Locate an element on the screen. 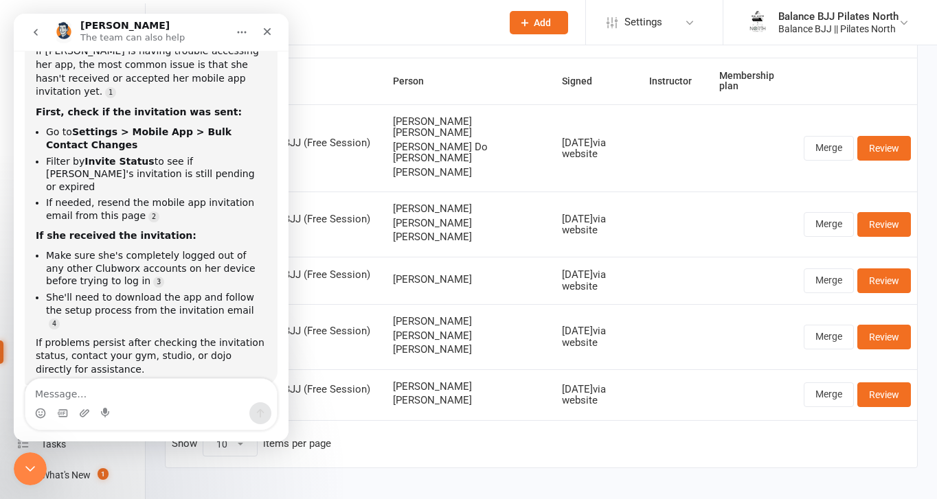  button: go back is located at coordinates (22, 19).